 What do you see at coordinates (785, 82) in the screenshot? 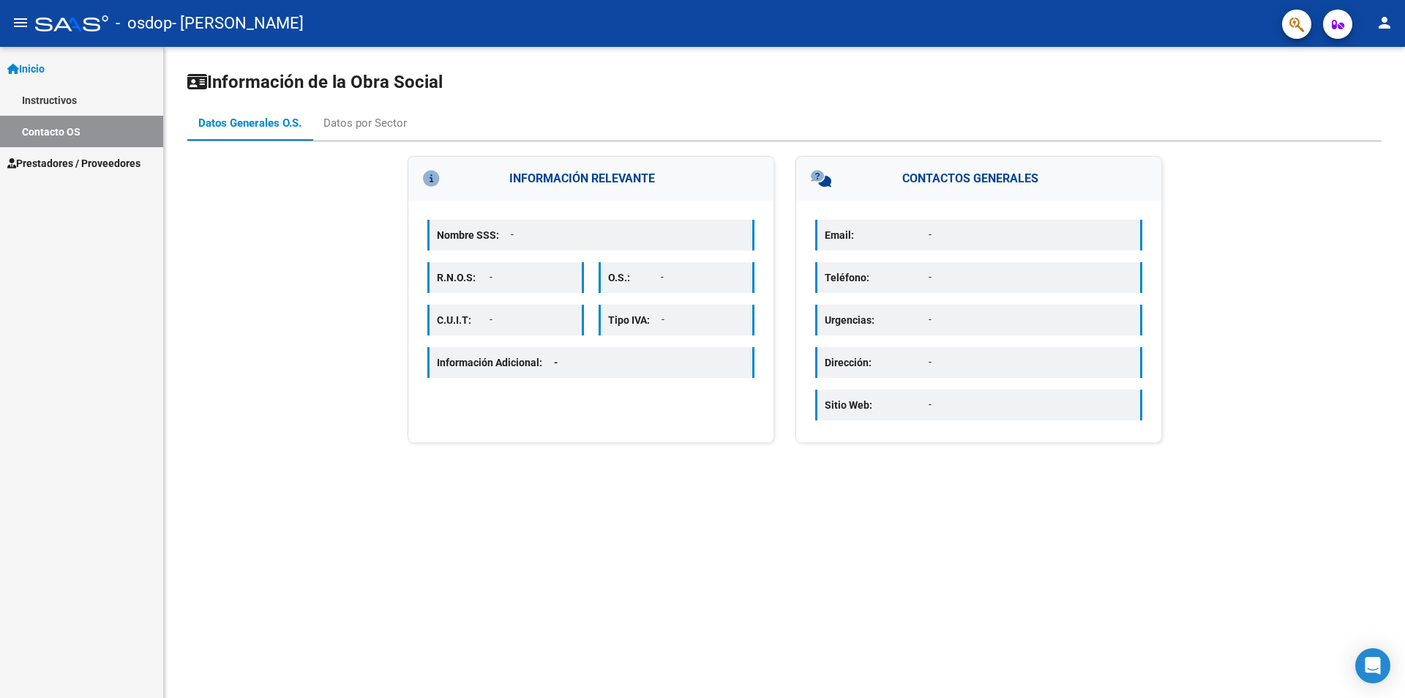
I see `h1: Información de la Obra Social` at bounding box center [785, 82].